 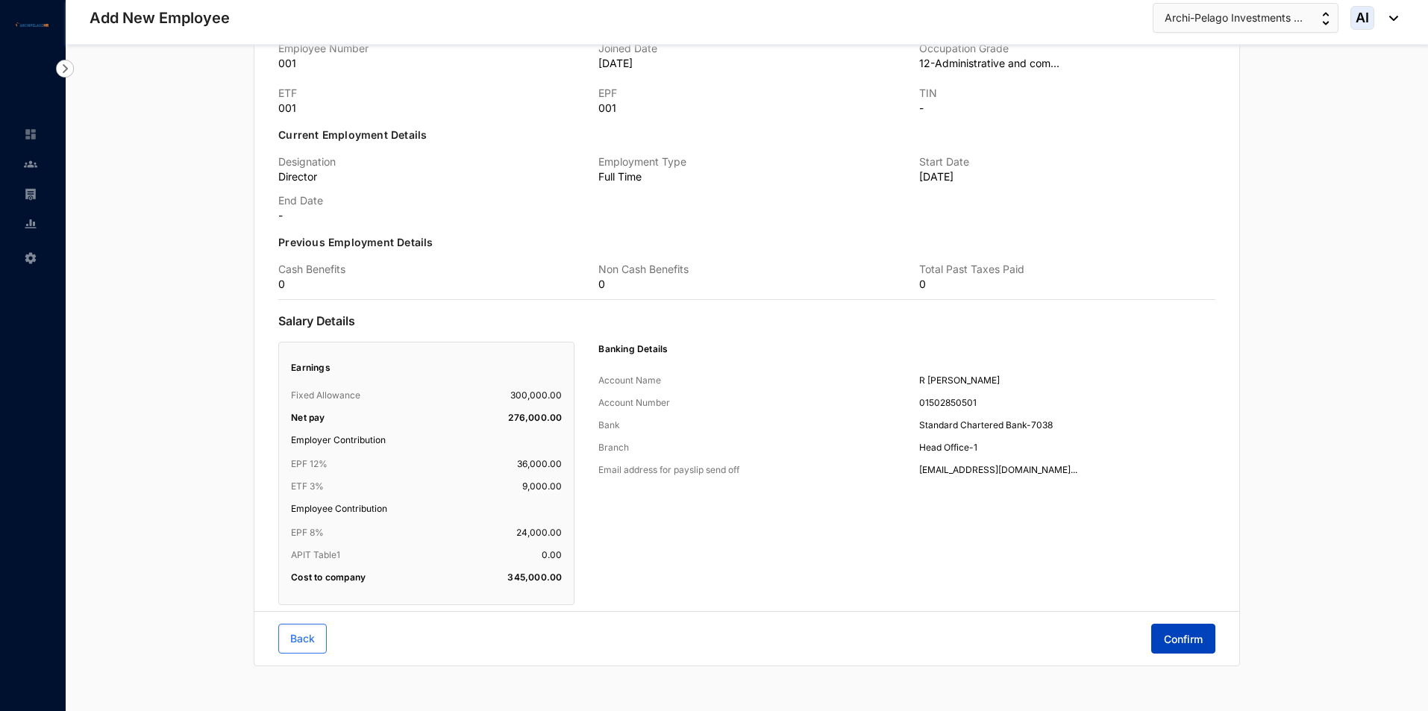 What do you see at coordinates (1326, 19) in the screenshot?
I see `img: up-down-arrow.74152d26bf9780fbf563ca9c90304185.svg` at bounding box center [1326, 19].